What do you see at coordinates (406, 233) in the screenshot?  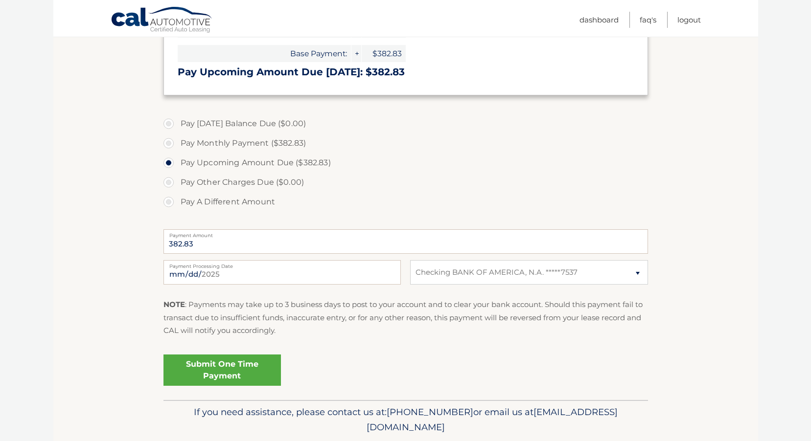 I see `label: Payment Amount` at bounding box center [406, 233].